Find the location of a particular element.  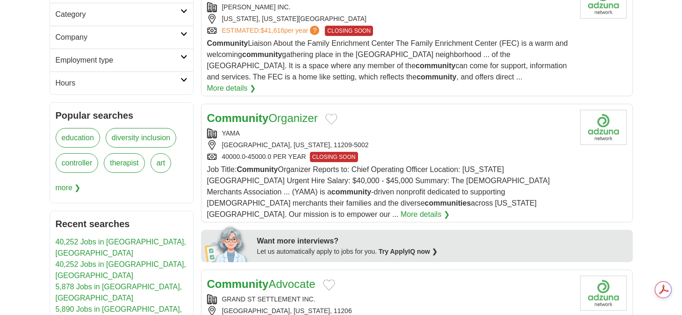

h2: Category is located at coordinates (118, 14).